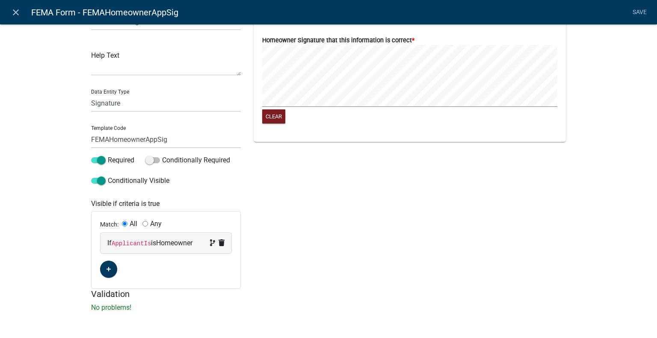  What do you see at coordinates (274, 116) in the screenshot?
I see `button: Clear` at bounding box center [274, 116].